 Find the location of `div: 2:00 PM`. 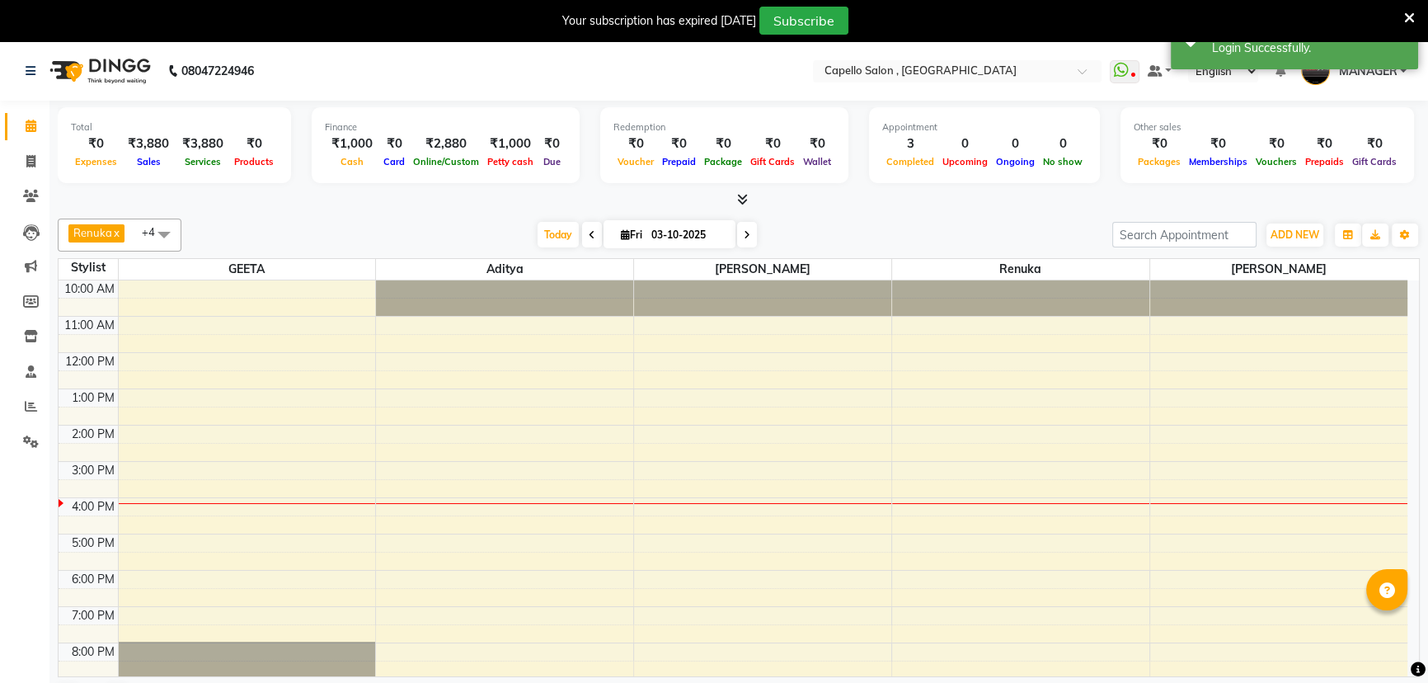

div: 2:00 PM is located at coordinates (93, 434).